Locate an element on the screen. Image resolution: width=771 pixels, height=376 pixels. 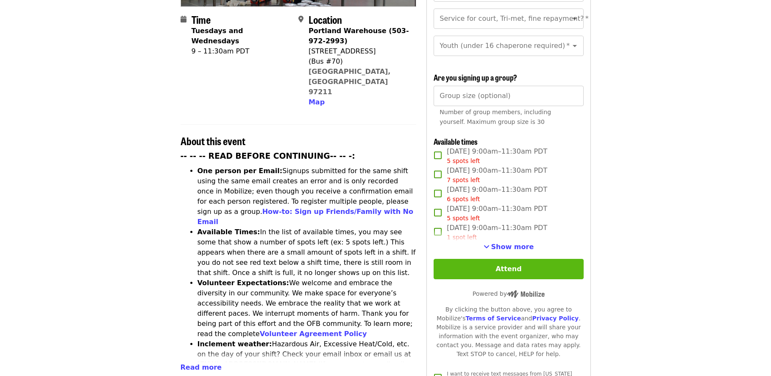
span: Read more is located at coordinates (201, 367).